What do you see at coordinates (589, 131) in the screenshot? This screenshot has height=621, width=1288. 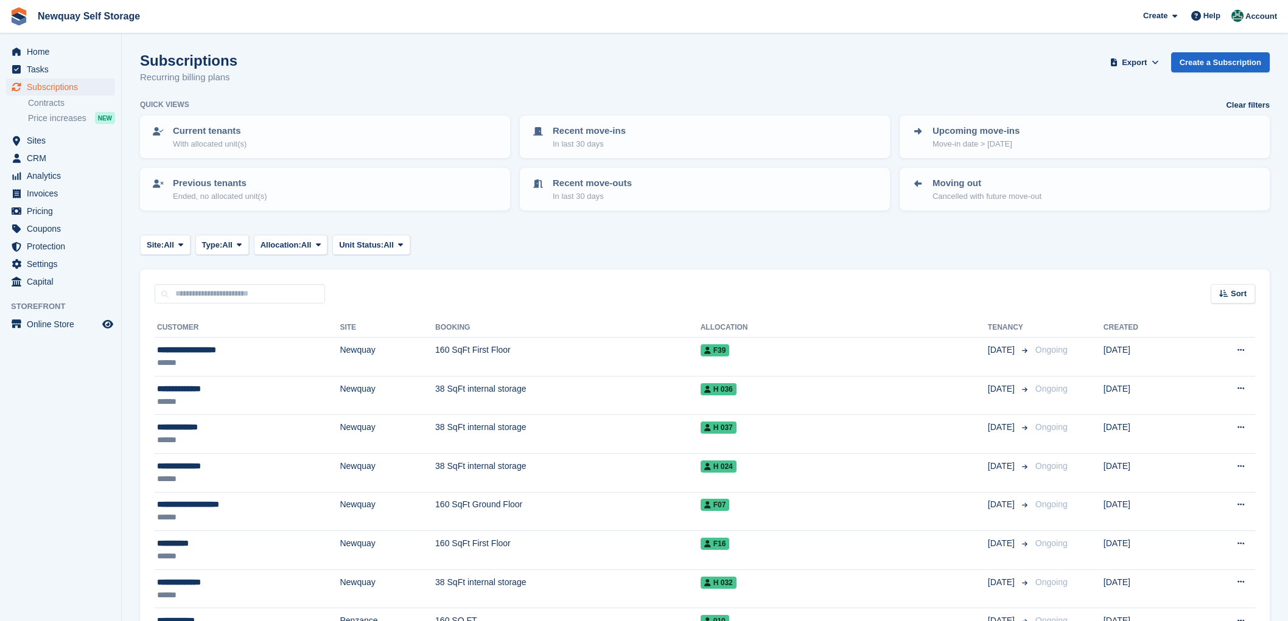 I see `p: Recent move-ins` at bounding box center [589, 131].